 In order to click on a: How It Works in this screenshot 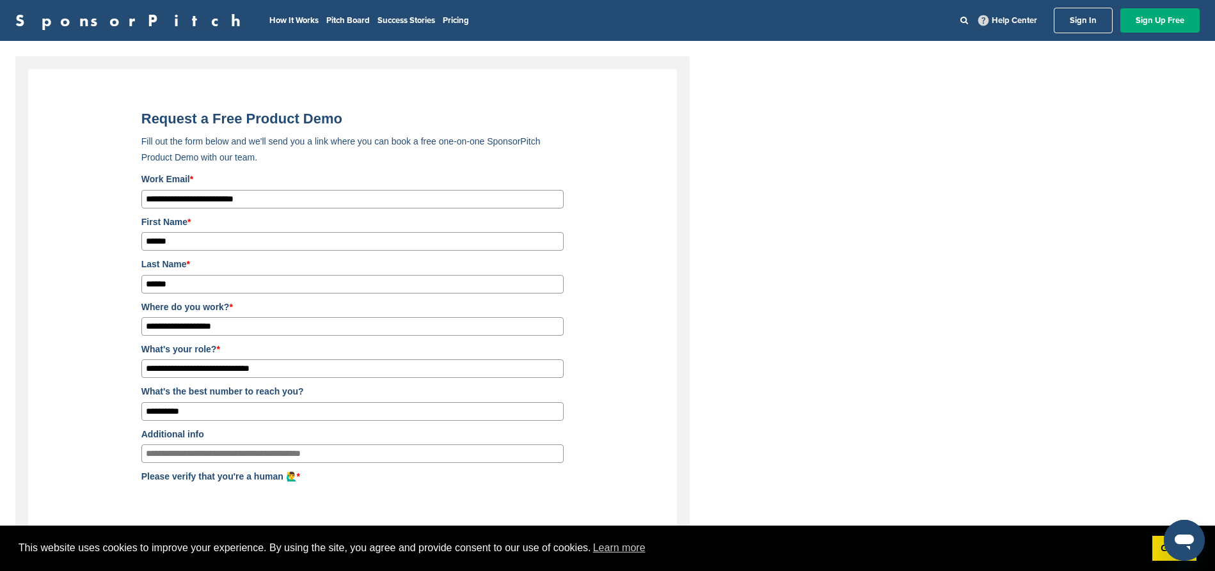, I will do `click(294, 20)`.